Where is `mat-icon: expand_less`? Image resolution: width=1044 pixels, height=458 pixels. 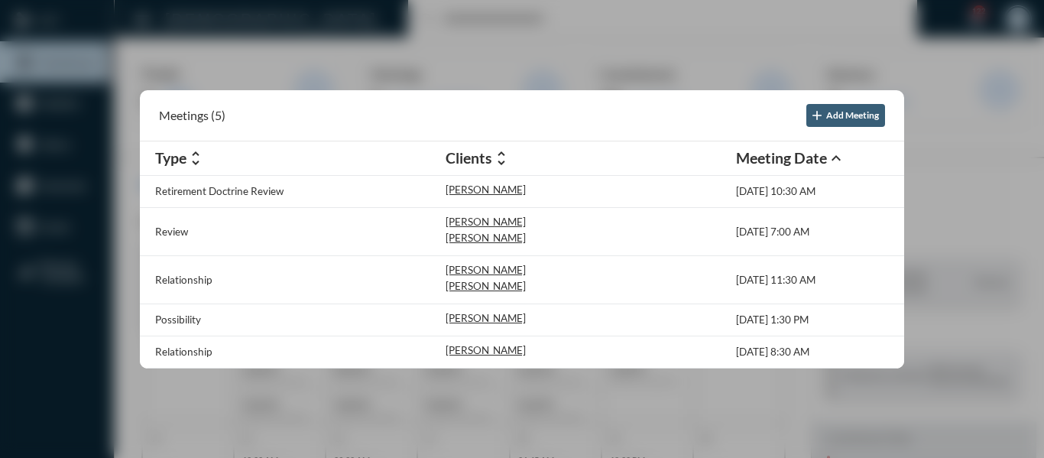 mat-icon: expand_less is located at coordinates (836, 158).